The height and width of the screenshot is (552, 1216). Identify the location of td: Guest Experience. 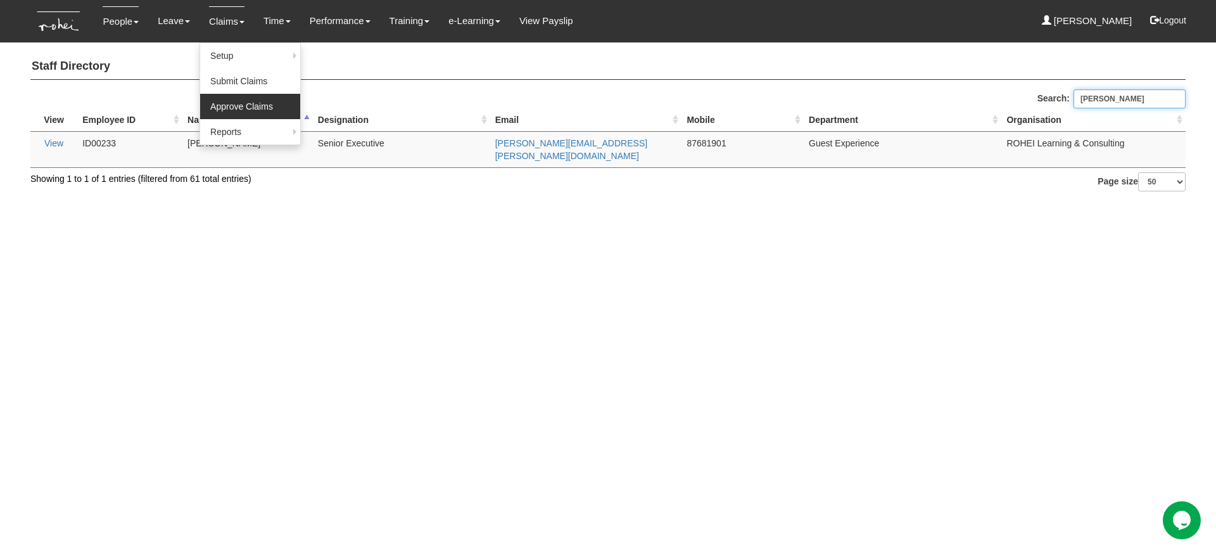
(902, 149).